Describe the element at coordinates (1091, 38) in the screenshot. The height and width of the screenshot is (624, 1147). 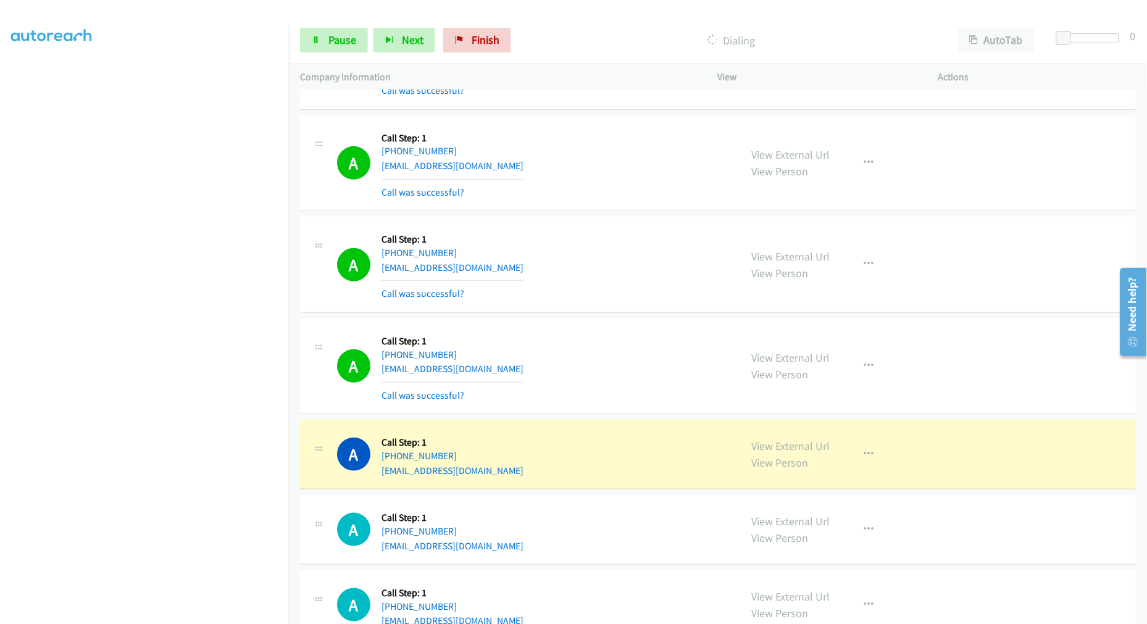
I see `div: Delay between calls (in seconds)` at that location.